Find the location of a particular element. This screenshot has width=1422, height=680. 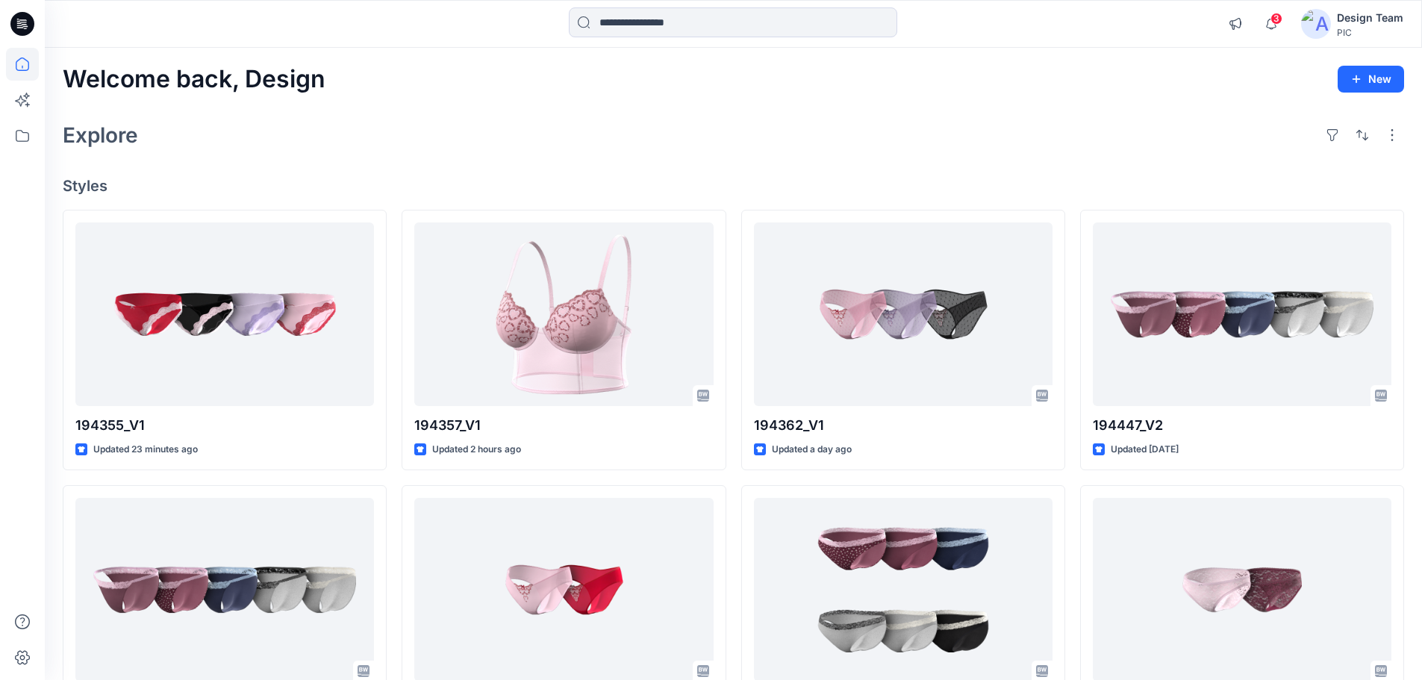

p: 194447_V2 is located at coordinates (1242, 425).